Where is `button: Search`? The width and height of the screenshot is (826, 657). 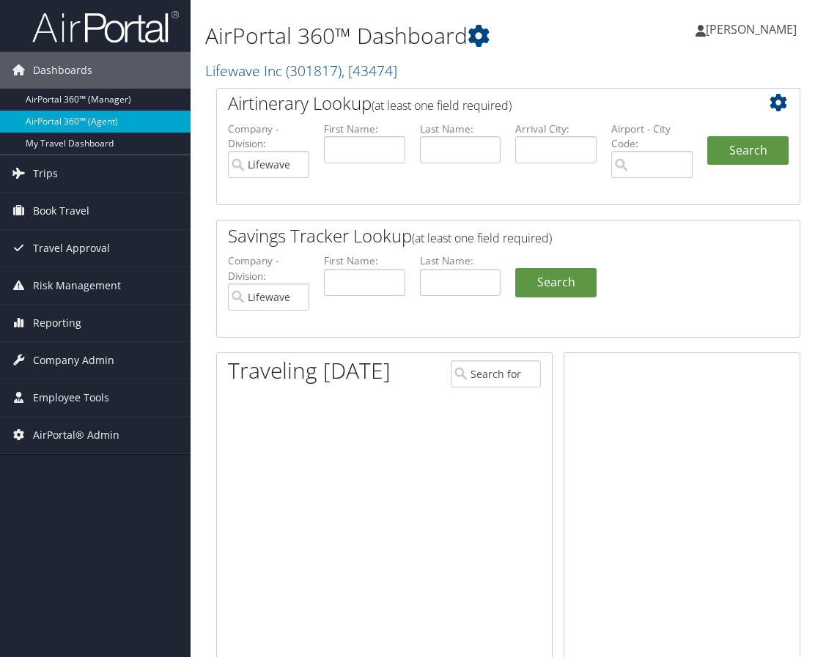 button: Search is located at coordinates (747, 151).